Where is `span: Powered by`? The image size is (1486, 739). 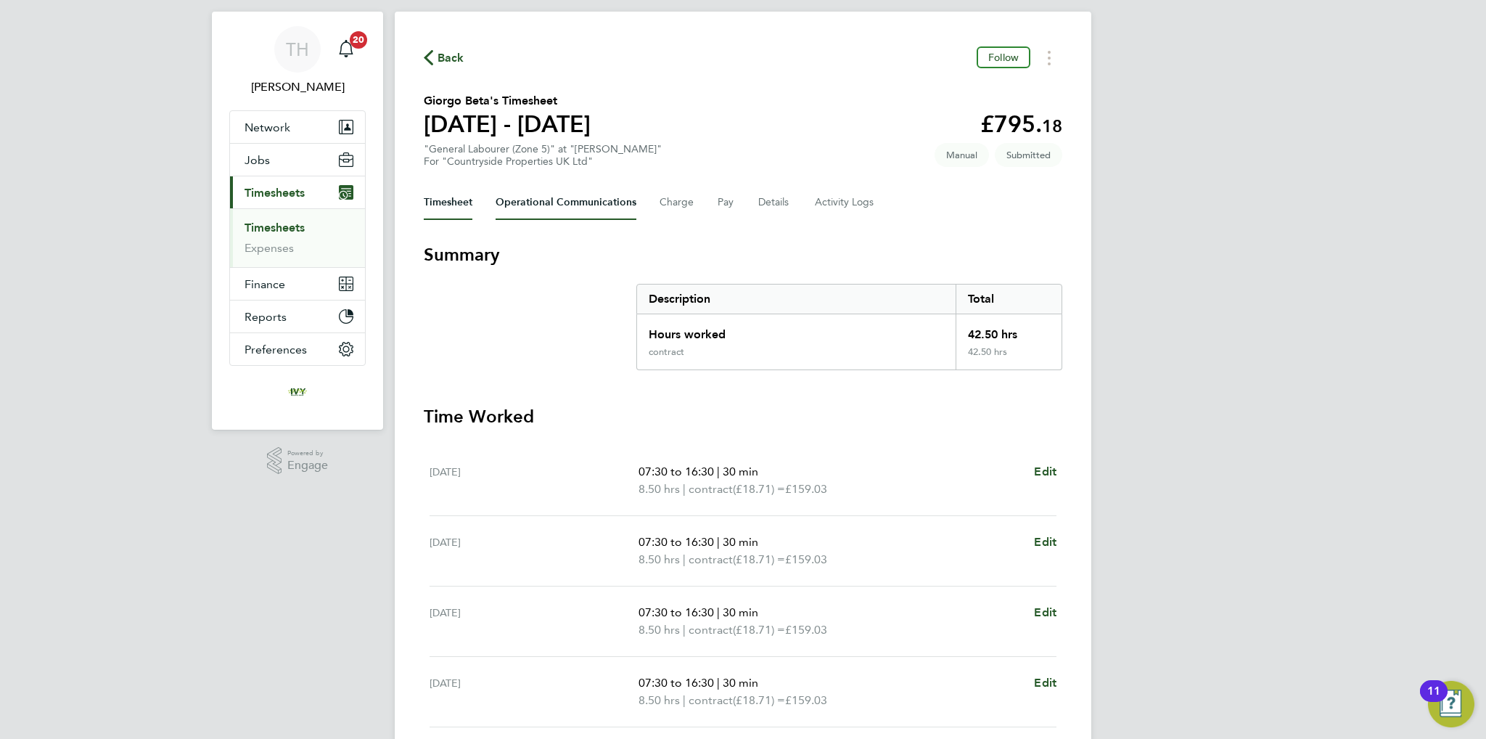
span: Powered by is located at coordinates (308, 453).